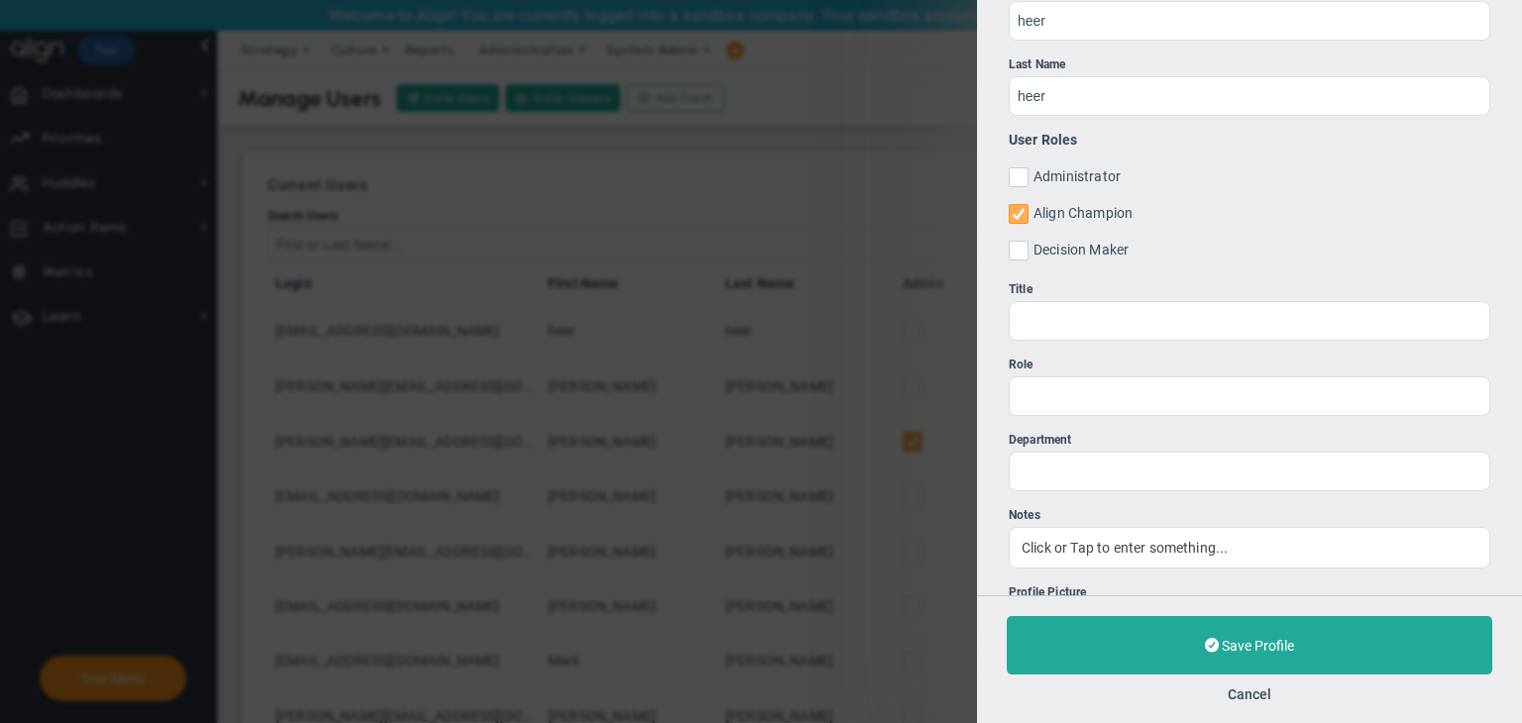  What do you see at coordinates (1249, 96) in the screenshot?
I see `input: Last Name` at bounding box center [1249, 96].